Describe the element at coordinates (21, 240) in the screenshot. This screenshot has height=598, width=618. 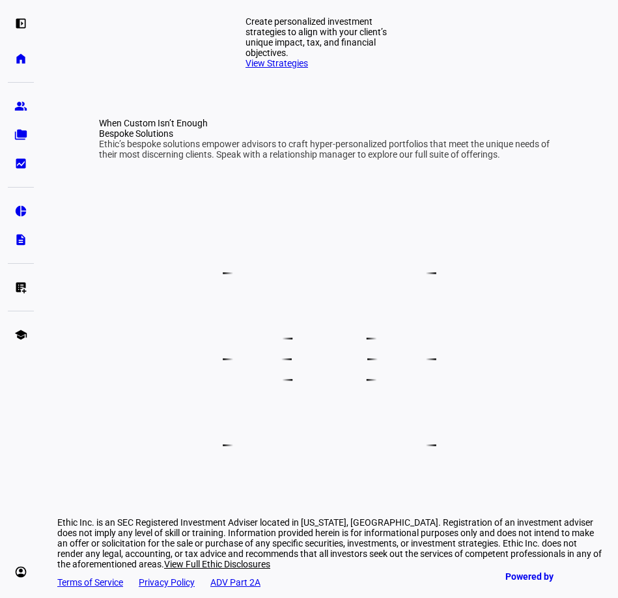
I see `a: description` at that location.